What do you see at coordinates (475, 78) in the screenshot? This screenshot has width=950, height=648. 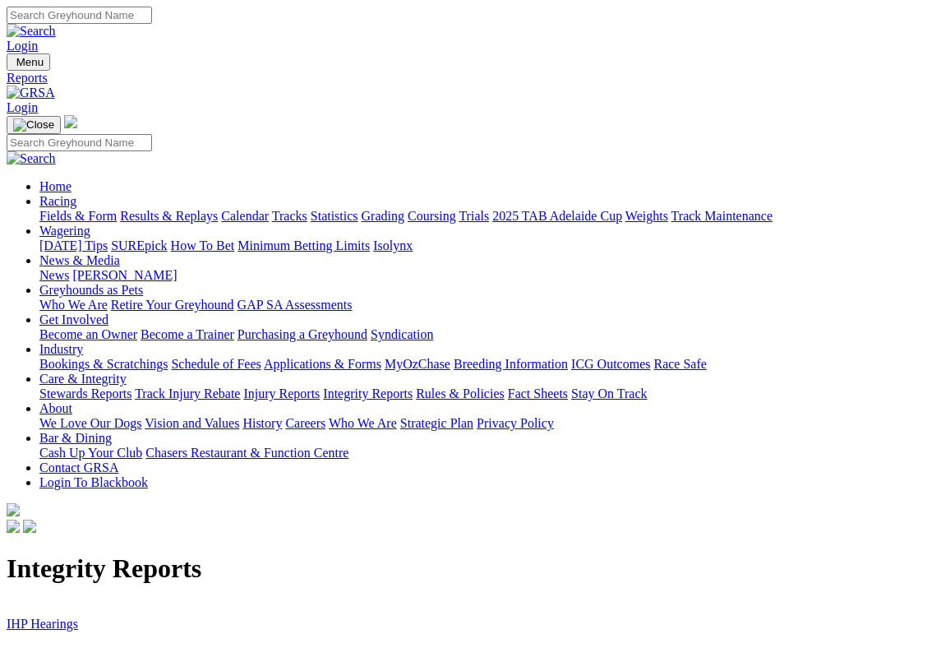 I see `div: Reports` at bounding box center [475, 78].